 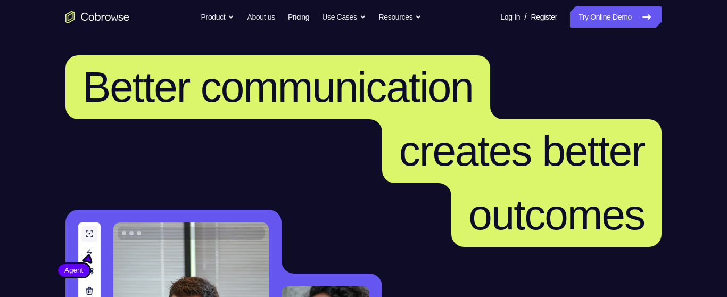 What do you see at coordinates (510, 17) in the screenshot?
I see `a: Log In` at bounding box center [510, 17].